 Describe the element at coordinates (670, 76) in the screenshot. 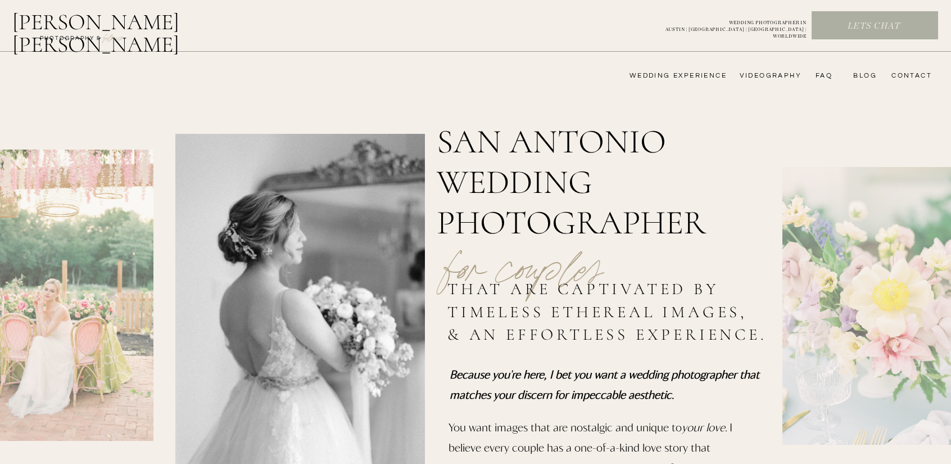

I see `a: wedding experience` at that location.